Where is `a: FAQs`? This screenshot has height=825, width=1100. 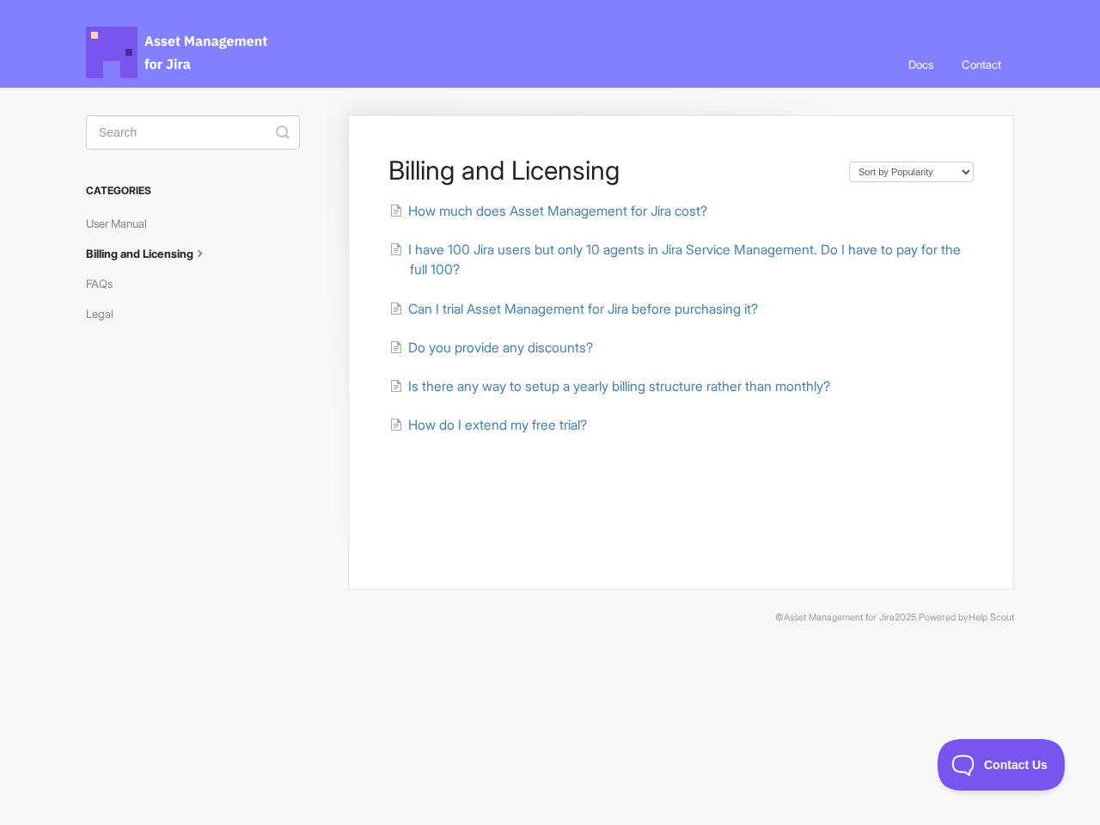 a: FAQs is located at coordinates (106, 284).